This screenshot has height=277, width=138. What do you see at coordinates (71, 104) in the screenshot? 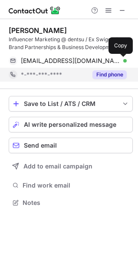
I see `div: Save to List / ATS / CRM` at bounding box center [71, 104].